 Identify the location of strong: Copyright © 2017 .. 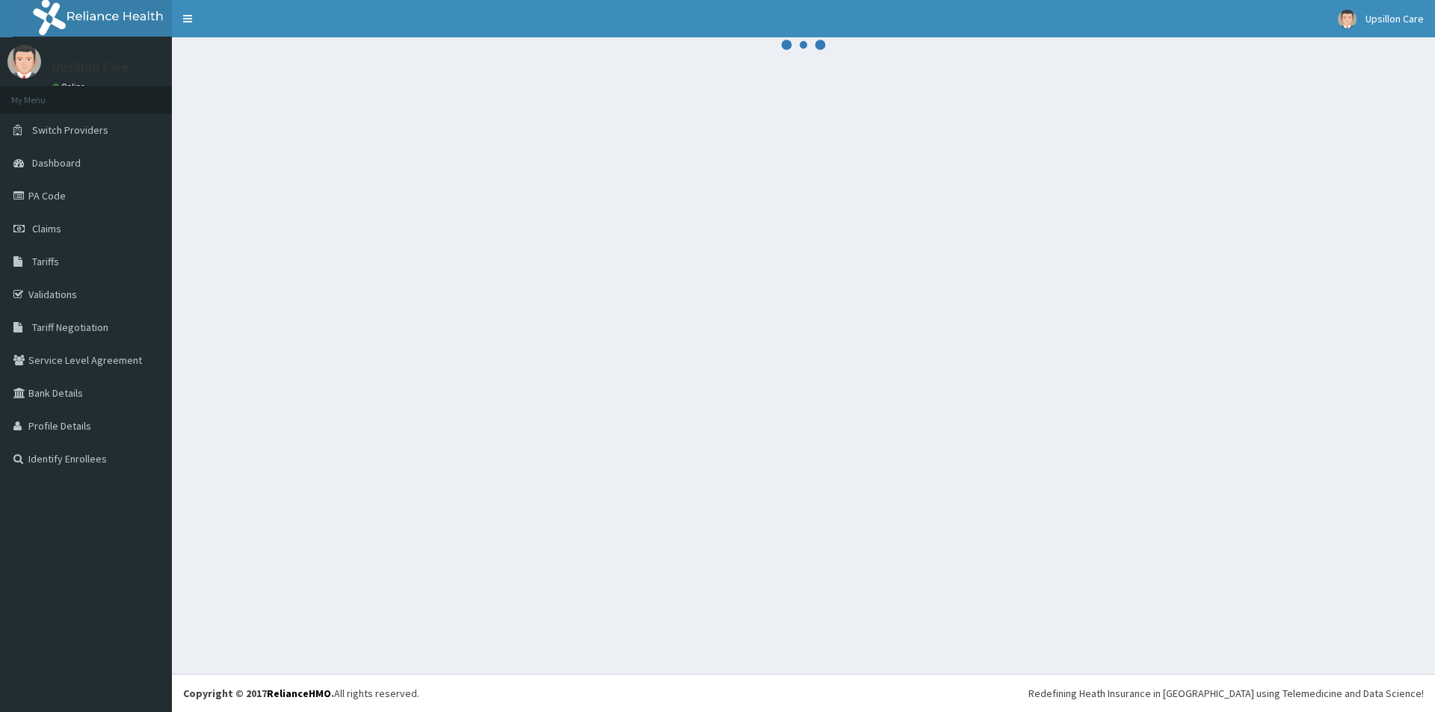
(259, 693).